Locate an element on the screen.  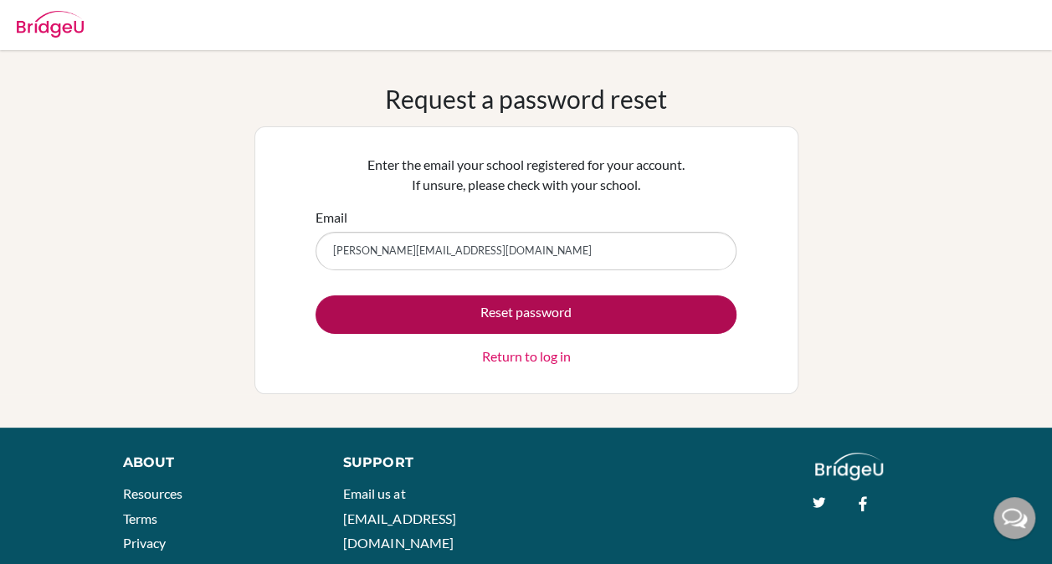
a: Privacy is located at coordinates (144, 542).